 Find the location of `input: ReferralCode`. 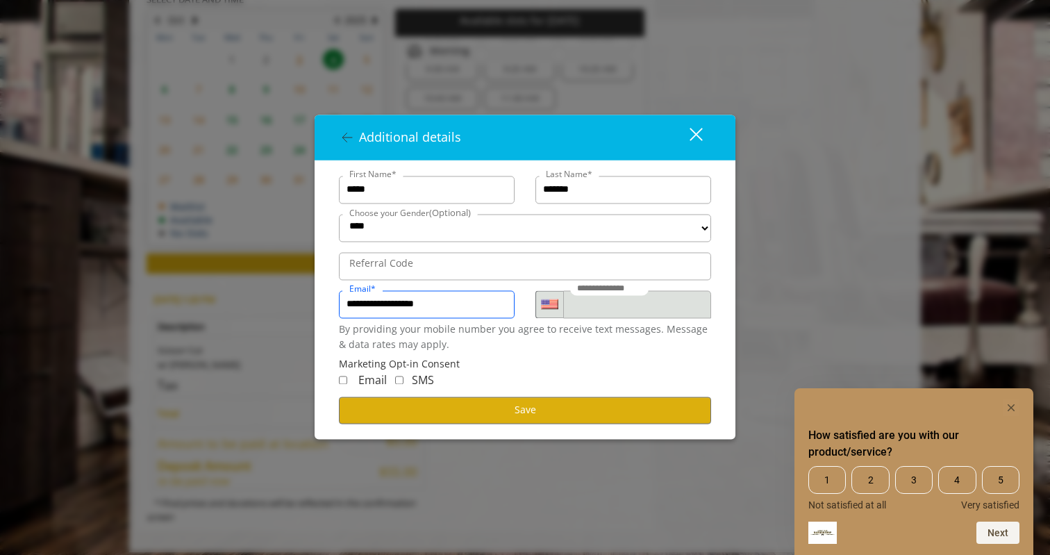

input: ReferralCode is located at coordinates (525, 266).